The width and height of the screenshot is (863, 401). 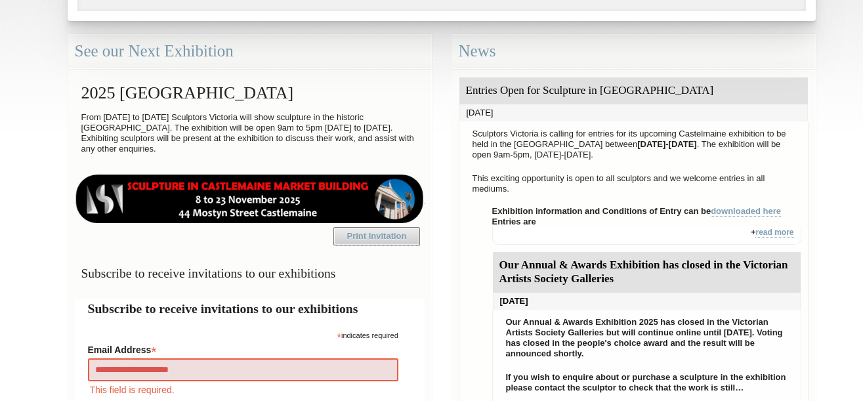 I want to click on div: This field is required., so click(x=243, y=390).